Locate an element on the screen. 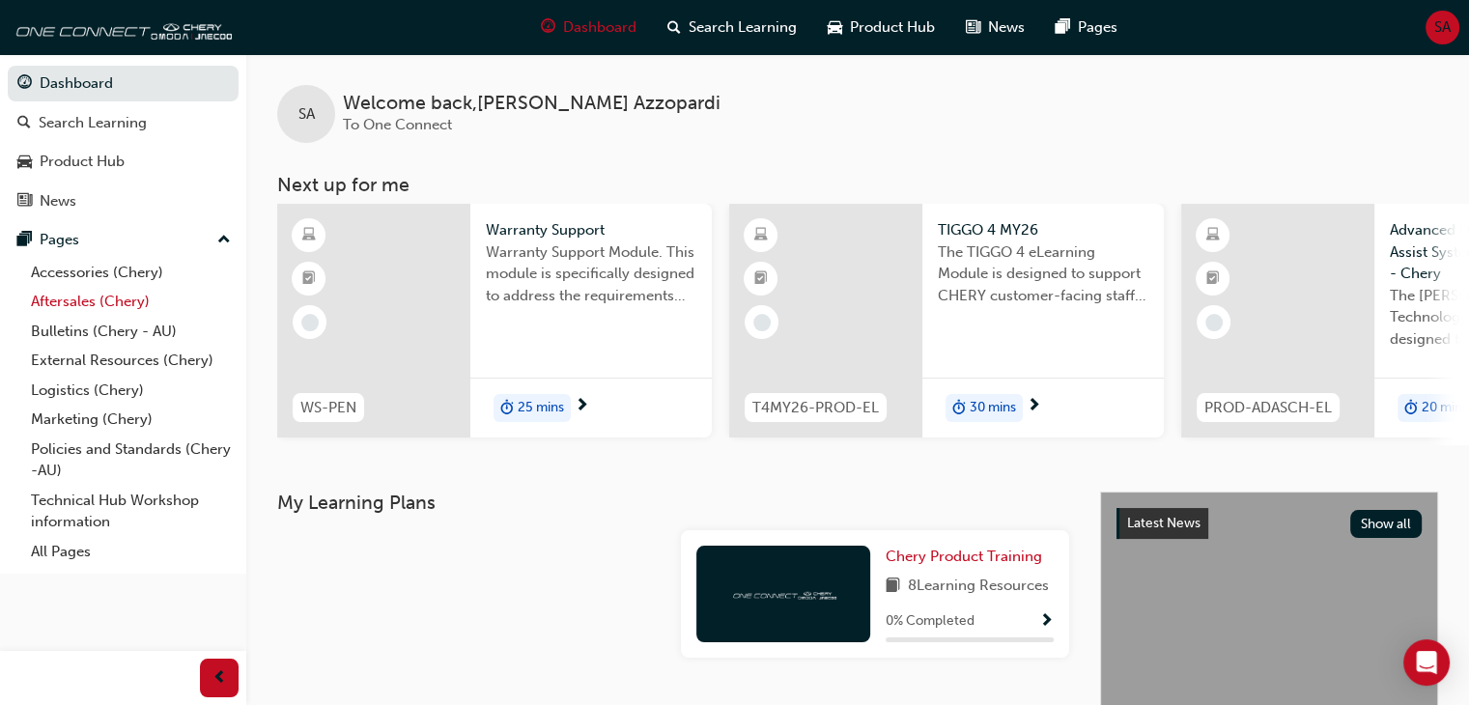 The image size is (1469, 705). h3: My Learning Plans is located at coordinates (673, 502).